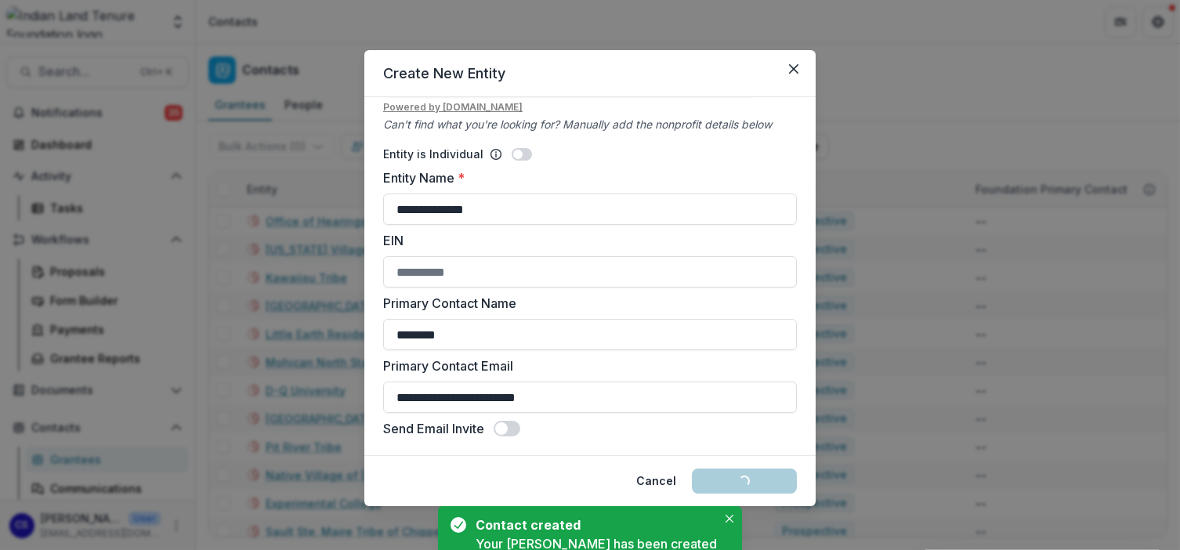 The height and width of the screenshot is (550, 1180). What do you see at coordinates (433, 154) in the screenshot?
I see `p: Entity is Individual` at bounding box center [433, 154].